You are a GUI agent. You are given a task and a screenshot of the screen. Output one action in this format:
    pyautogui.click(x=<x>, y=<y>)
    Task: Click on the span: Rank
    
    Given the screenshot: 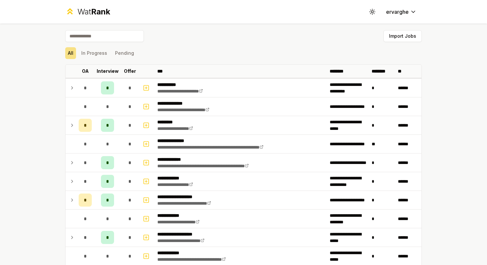 What is the action you would take?
    pyautogui.click(x=101, y=11)
    